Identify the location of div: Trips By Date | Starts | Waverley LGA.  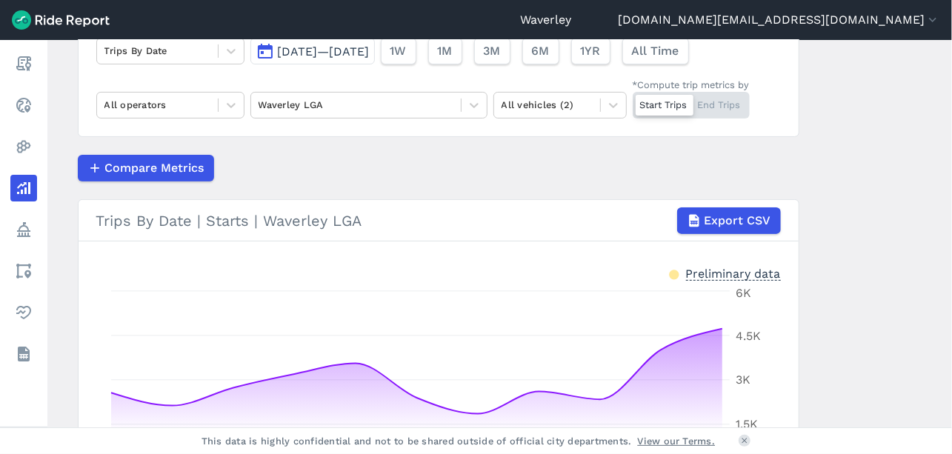
(438, 221).